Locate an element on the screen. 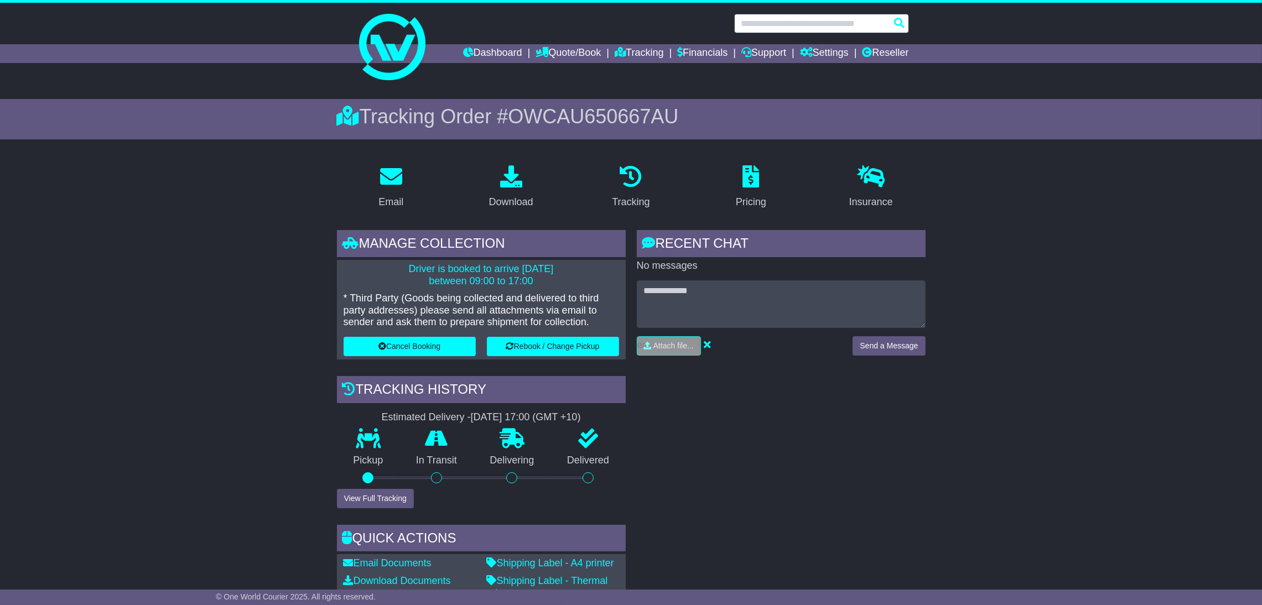  div: RECENT CHAT is located at coordinates (781, 245).